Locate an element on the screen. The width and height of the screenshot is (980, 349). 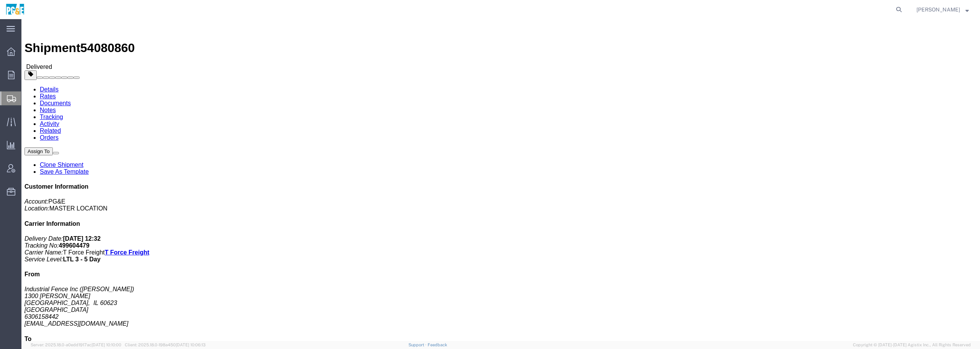
span: Server: 2025.18.0-a0edd1917ac is located at coordinates (76, 345).